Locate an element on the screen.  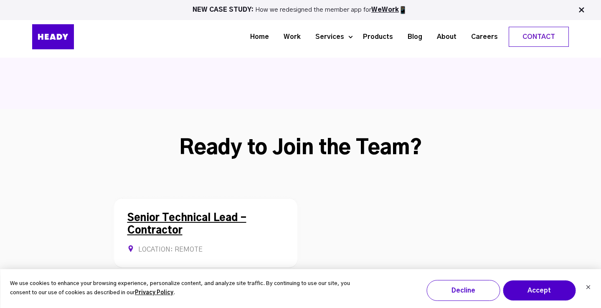
a: Services is located at coordinates (327, 37).